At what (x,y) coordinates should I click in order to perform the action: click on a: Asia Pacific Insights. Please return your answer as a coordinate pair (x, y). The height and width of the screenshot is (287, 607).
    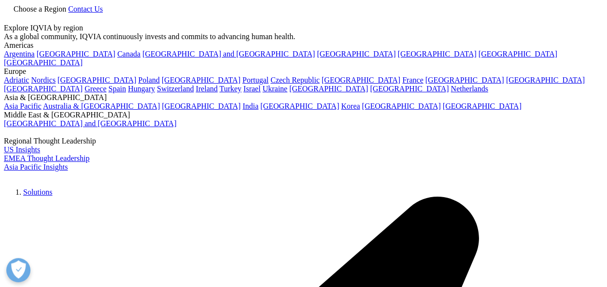
    Looking at the image, I should click on (36, 167).